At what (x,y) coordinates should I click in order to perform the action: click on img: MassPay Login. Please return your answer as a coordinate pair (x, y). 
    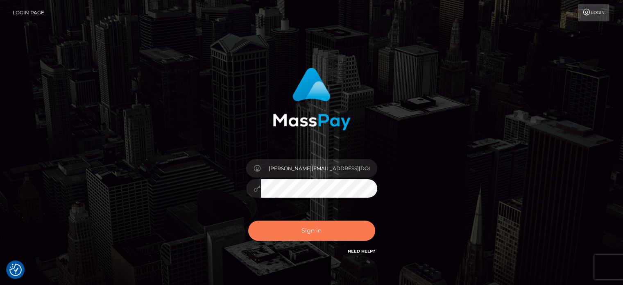
    Looking at the image, I should click on (312, 99).